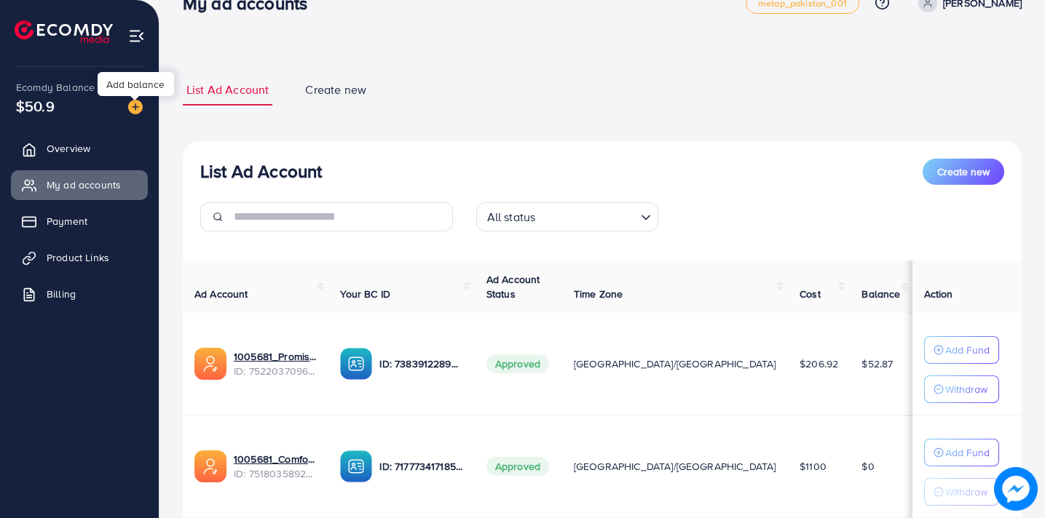 The height and width of the screenshot is (518, 1045). I want to click on span: $52.87, so click(876, 364).